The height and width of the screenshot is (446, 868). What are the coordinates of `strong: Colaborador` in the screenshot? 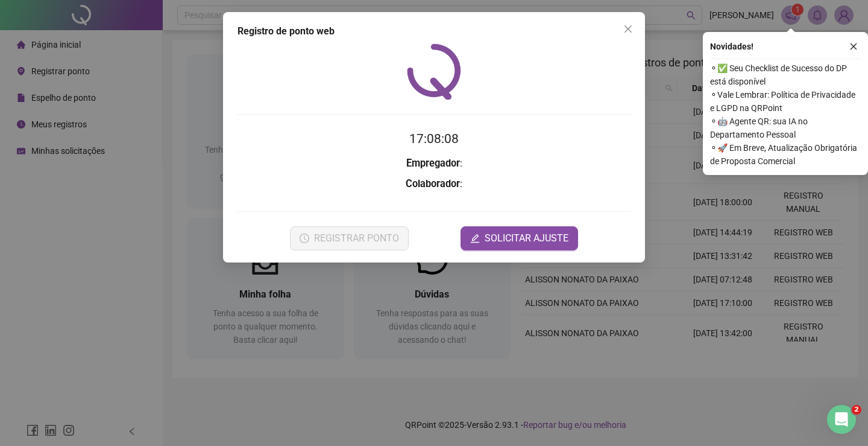 It's located at (433, 183).